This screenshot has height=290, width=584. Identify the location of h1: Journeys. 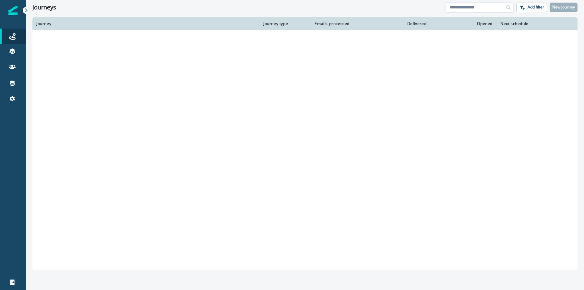
(44, 7).